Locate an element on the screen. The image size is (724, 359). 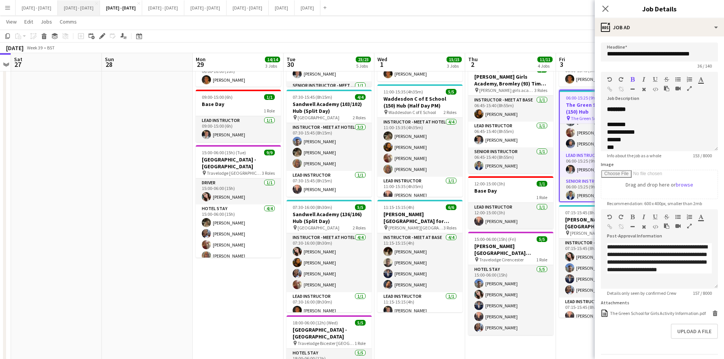
span: The Green School for Girls is located at coordinates (595, 118).